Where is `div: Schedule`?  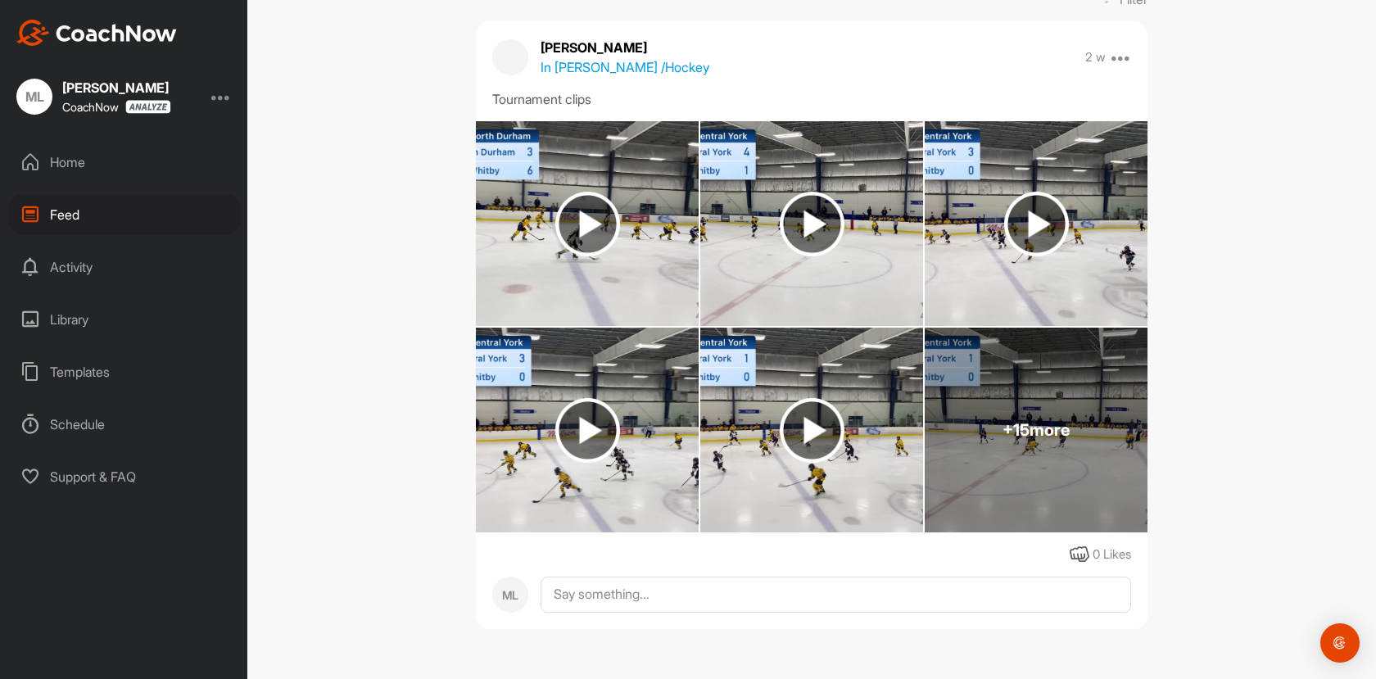 div: Schedule is located at coordinates (124, 424).